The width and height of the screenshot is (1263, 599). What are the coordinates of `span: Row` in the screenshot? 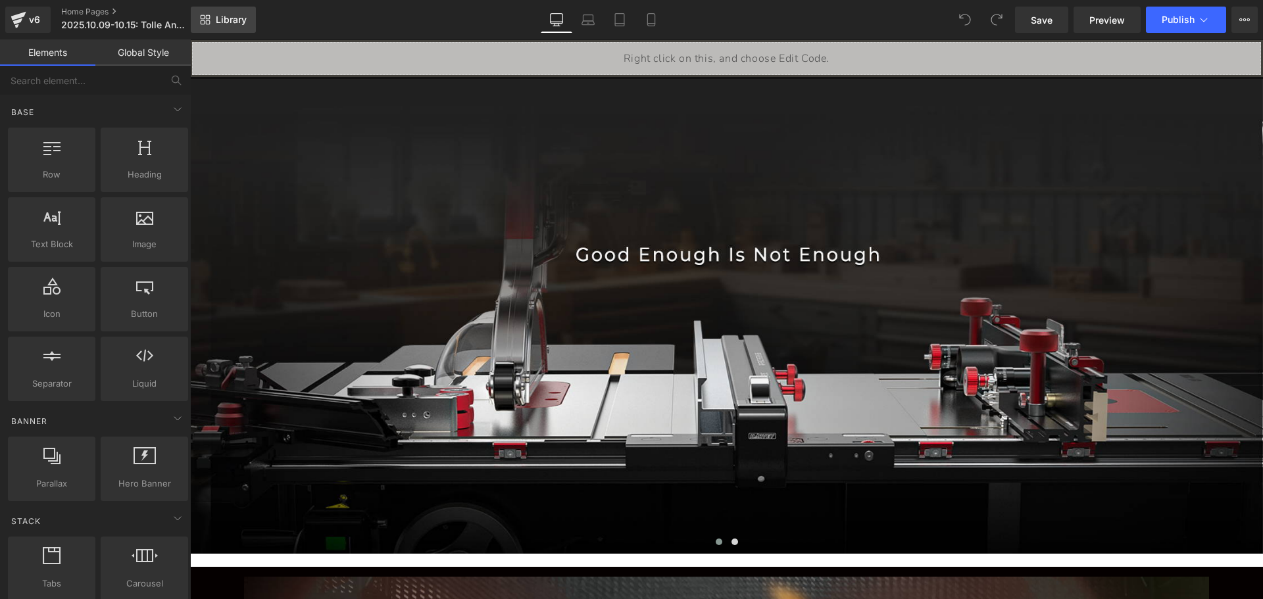 It's located at (51, 174).